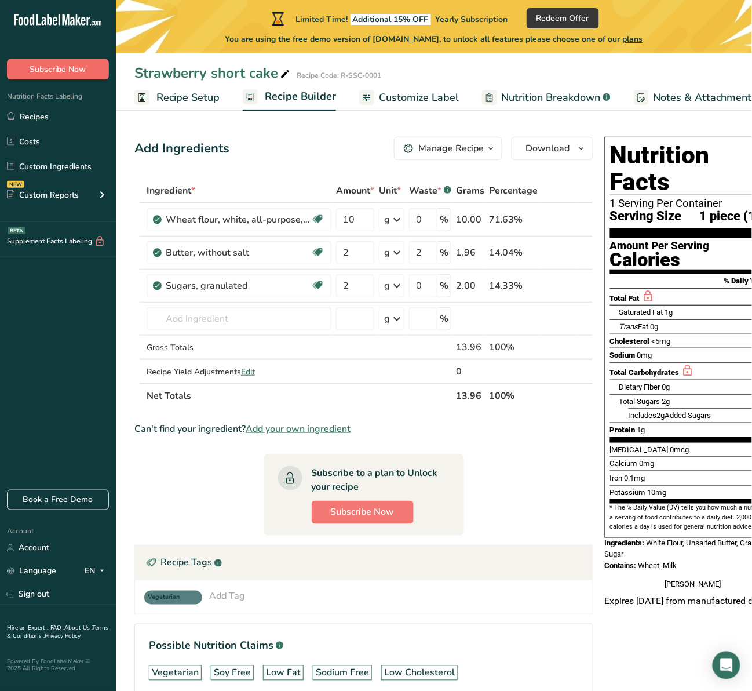 This screenshot has width=752, height=691. I want to click on a: Hire an Expert ., so click(27, 628).